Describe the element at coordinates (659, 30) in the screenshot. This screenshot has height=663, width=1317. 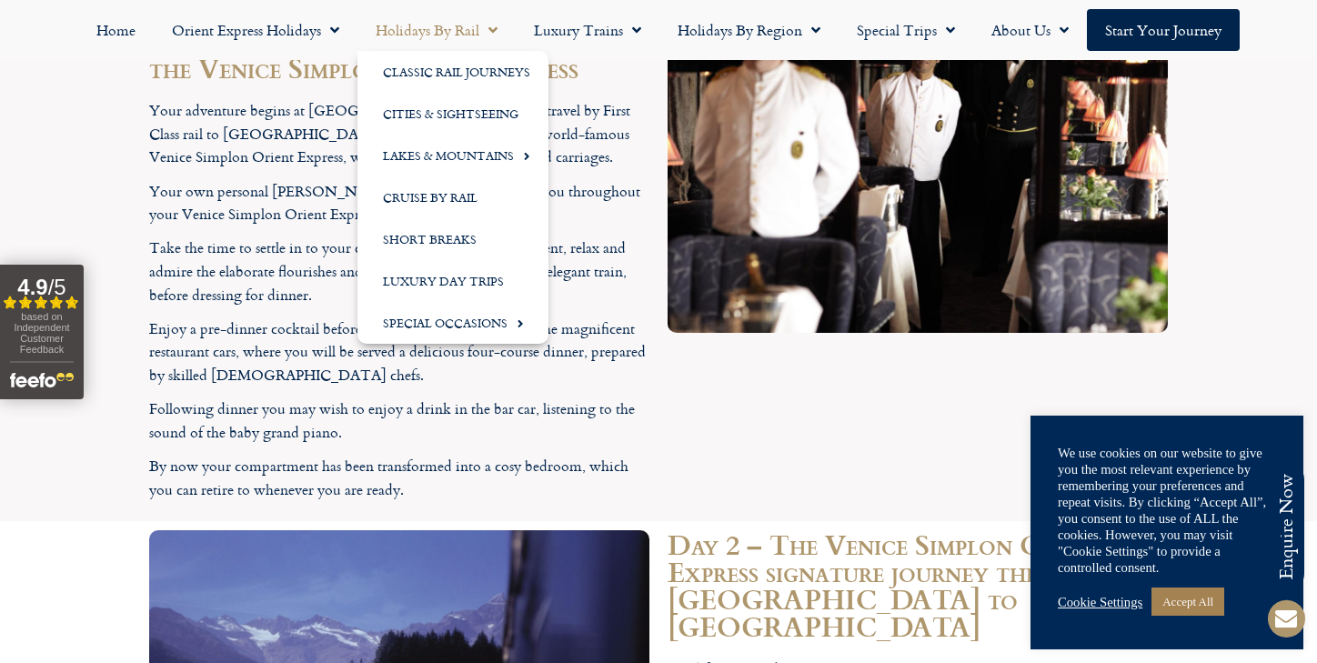
I see `nav: Menu` at that location.